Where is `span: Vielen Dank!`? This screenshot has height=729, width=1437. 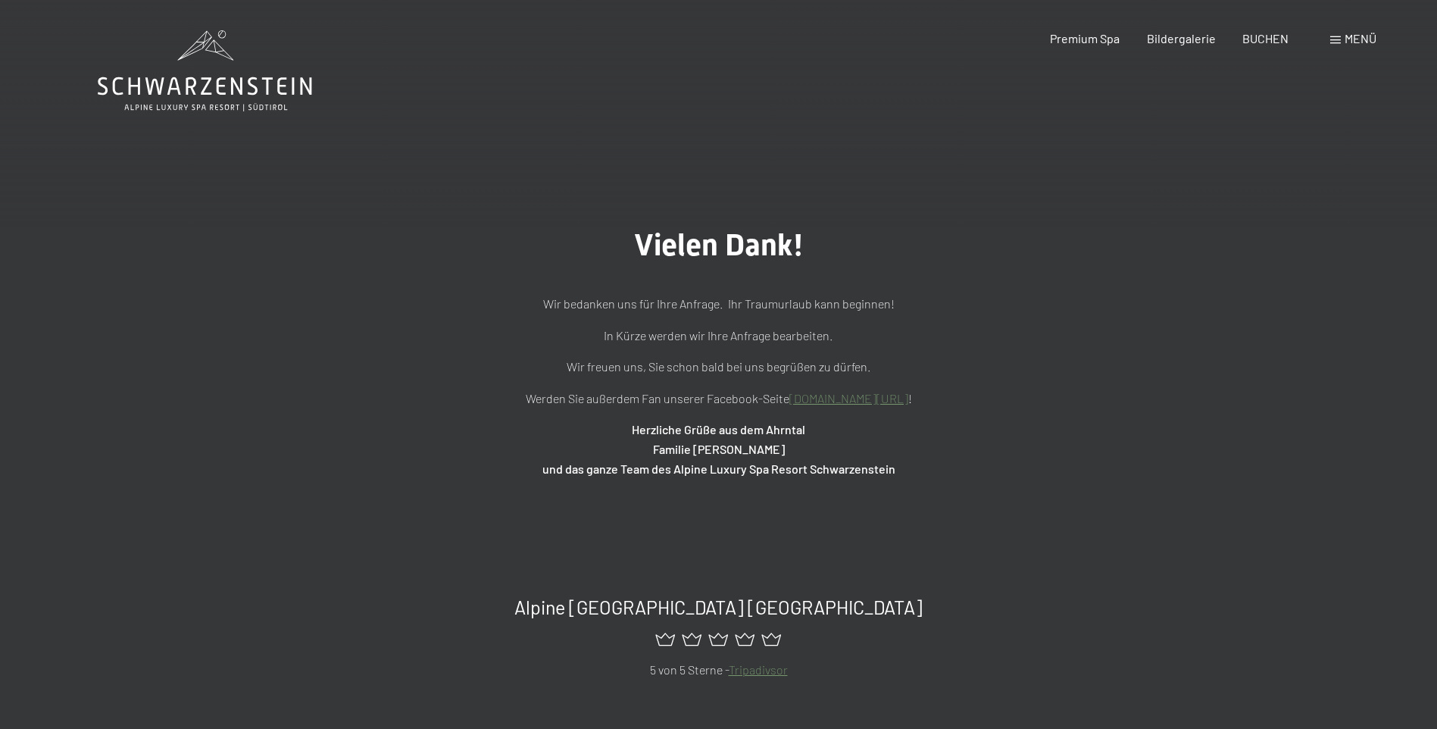
span: Vielen Dank! is located at coordinates (719, 245).